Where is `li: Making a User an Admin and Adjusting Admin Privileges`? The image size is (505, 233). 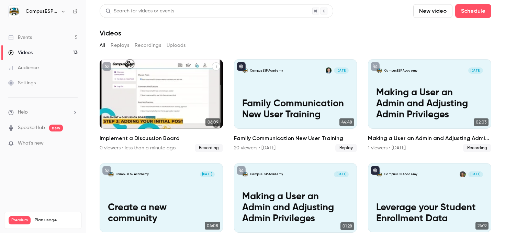 li: Making a User an Admin and Adjusting Admin Privileges is located at coordinates (429, 105).